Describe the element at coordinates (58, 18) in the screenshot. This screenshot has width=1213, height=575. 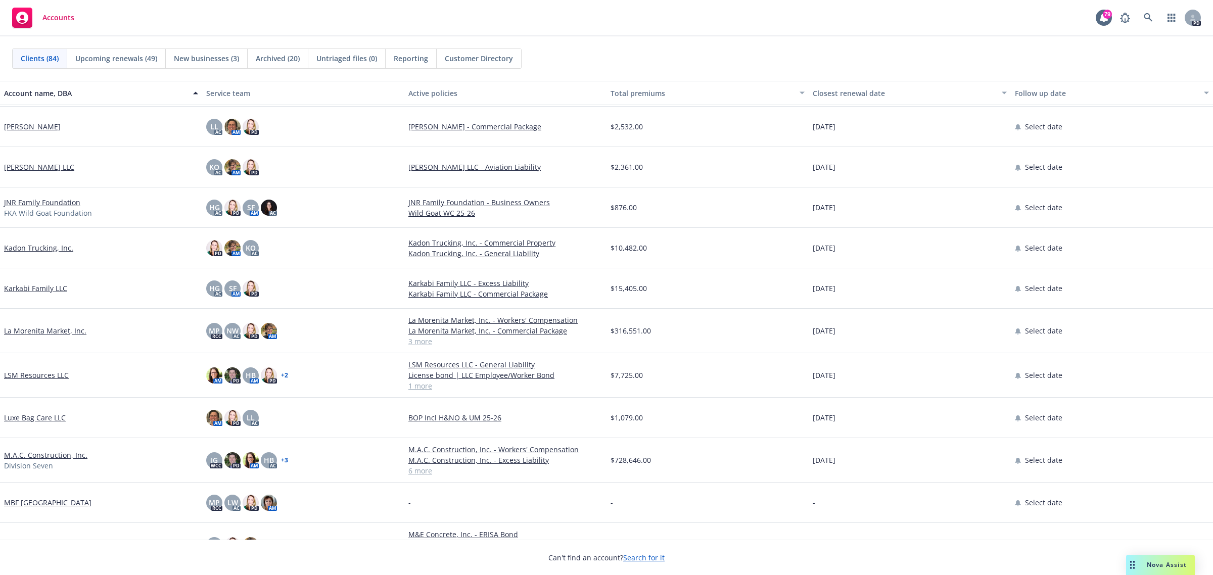
I see `span: Accounts` at that location.